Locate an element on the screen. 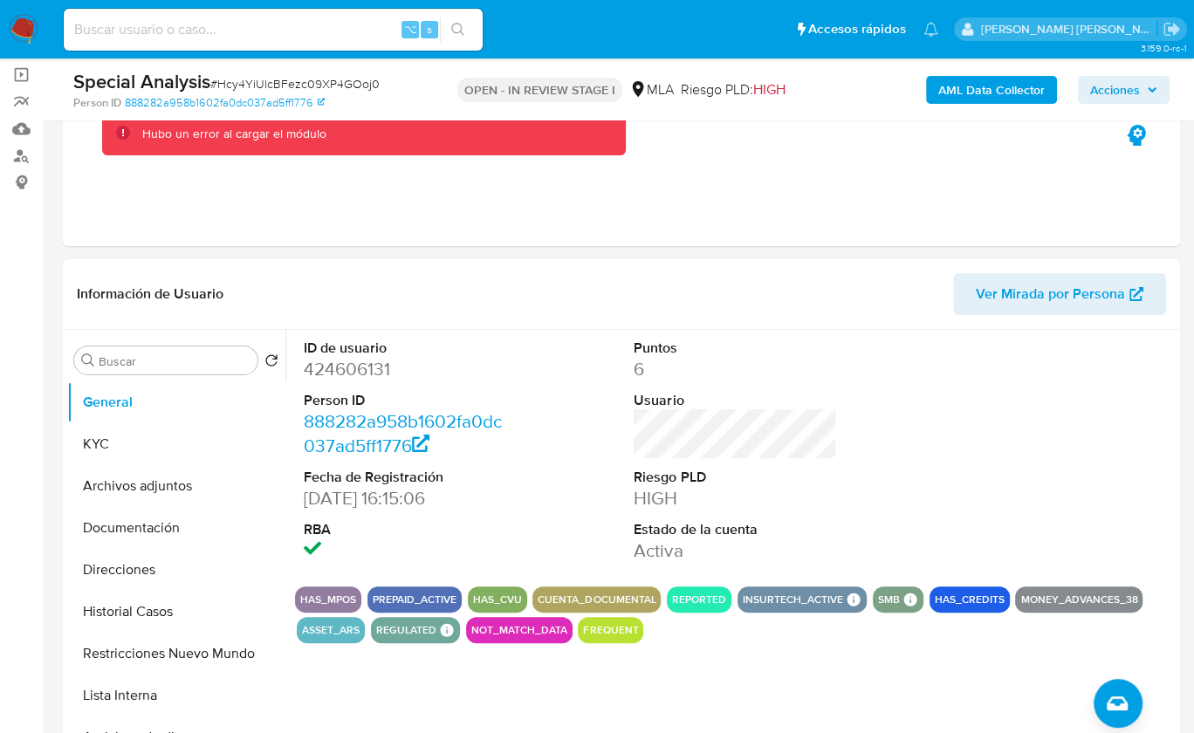  p: jian.marin@mercadolibre.com is located at coordinates (1069, 29).